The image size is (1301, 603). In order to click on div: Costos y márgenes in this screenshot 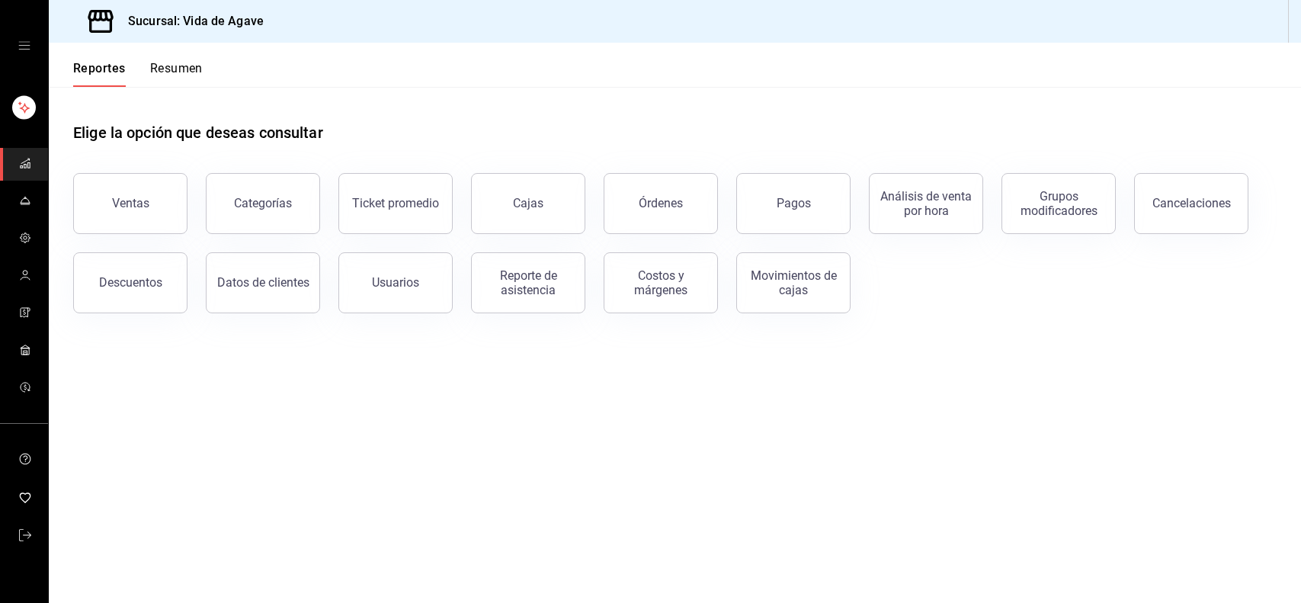, I will do `click(661, 283)`.